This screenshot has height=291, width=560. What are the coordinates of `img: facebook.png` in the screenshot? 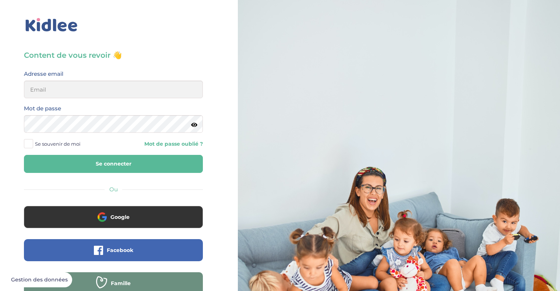 It's located at (98, 250).